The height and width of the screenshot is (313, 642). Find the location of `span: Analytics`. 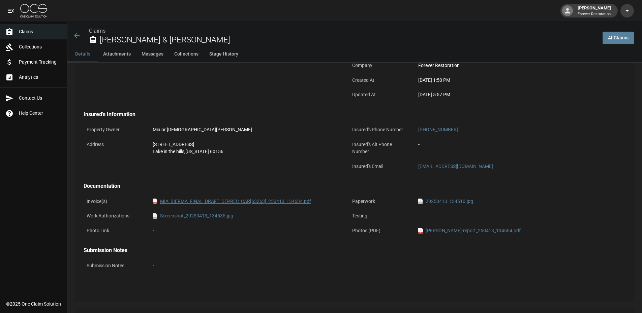

span: Analytics is located at coordinates (40, 77).